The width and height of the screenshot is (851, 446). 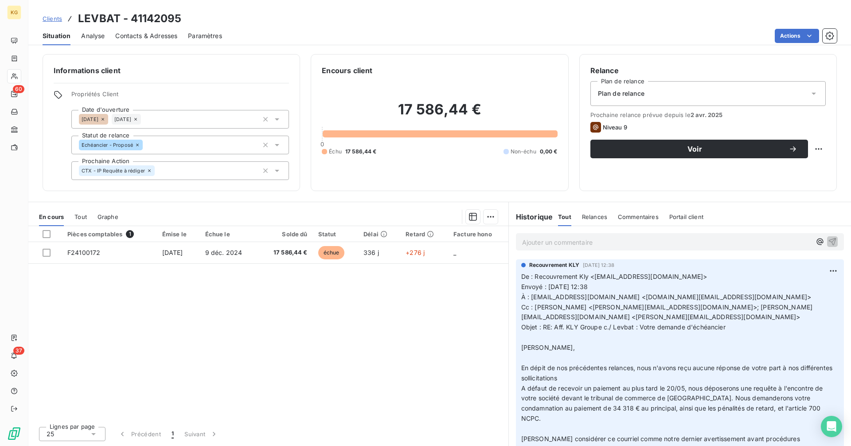 I want to click on span: 37, so click(x=19, y=351).